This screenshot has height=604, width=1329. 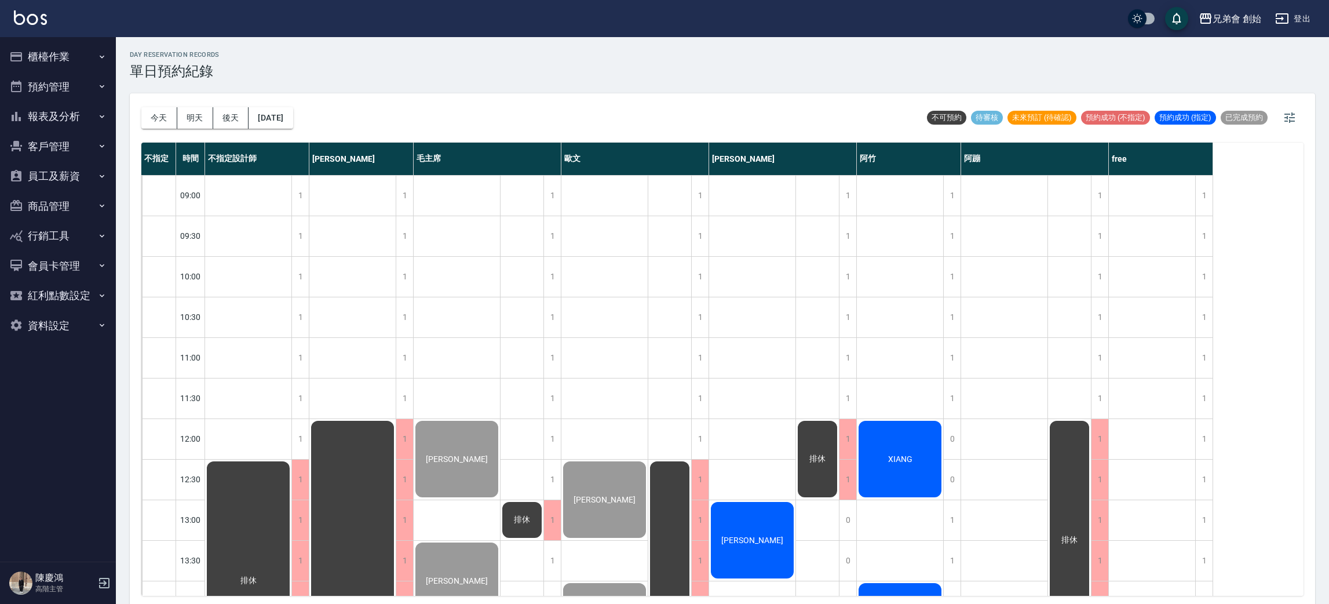 What do you see at coordinates (174, 54) in the screenshot?
I see `h2: day Reservation records` at bounding box center [174, 54].